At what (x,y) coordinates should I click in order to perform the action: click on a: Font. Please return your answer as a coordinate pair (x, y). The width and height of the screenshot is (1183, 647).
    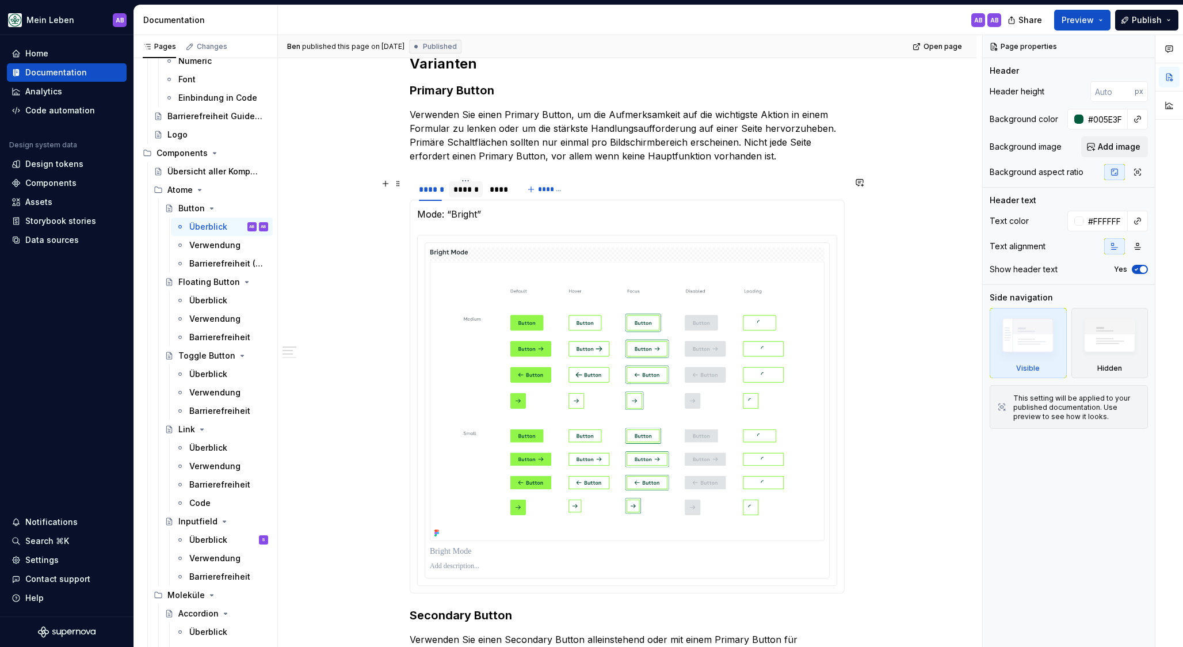
    Looking at the image, I should click on (216, 79).